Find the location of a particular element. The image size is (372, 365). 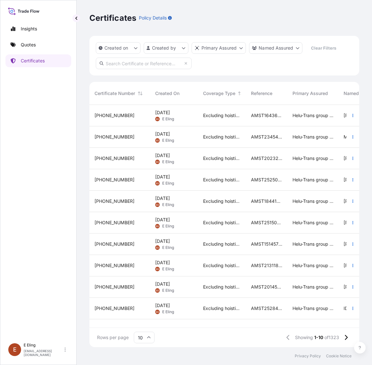

span: AMST184410MMMM is located at coordinates (267, 201).